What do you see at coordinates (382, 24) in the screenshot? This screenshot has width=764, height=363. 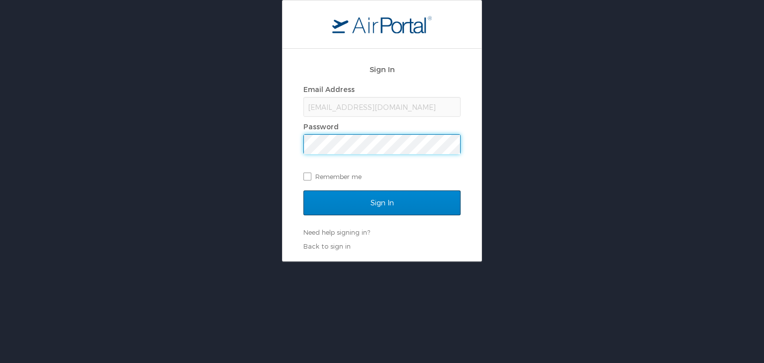 I see `img: logo` at bounding box center [382, 24].